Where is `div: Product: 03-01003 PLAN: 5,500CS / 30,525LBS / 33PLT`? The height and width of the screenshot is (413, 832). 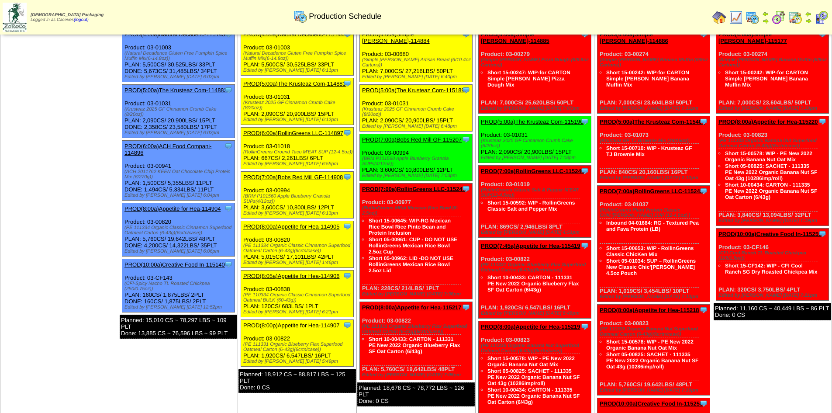
div: Product: 03-01003 PLAN: 5,500CS / 30,525LBS / 33PLT is located at coordinates (298, 52).